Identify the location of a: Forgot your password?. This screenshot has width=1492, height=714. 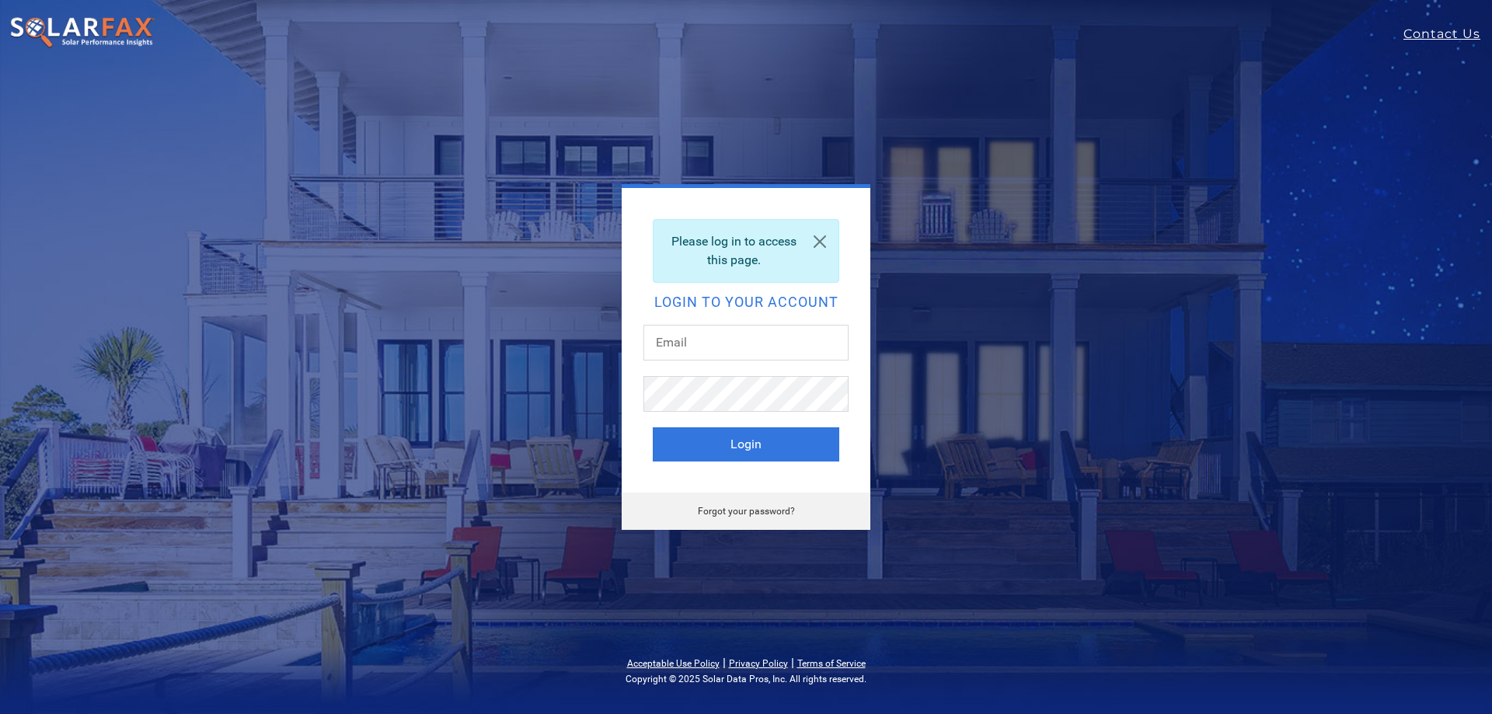
(746, 511).